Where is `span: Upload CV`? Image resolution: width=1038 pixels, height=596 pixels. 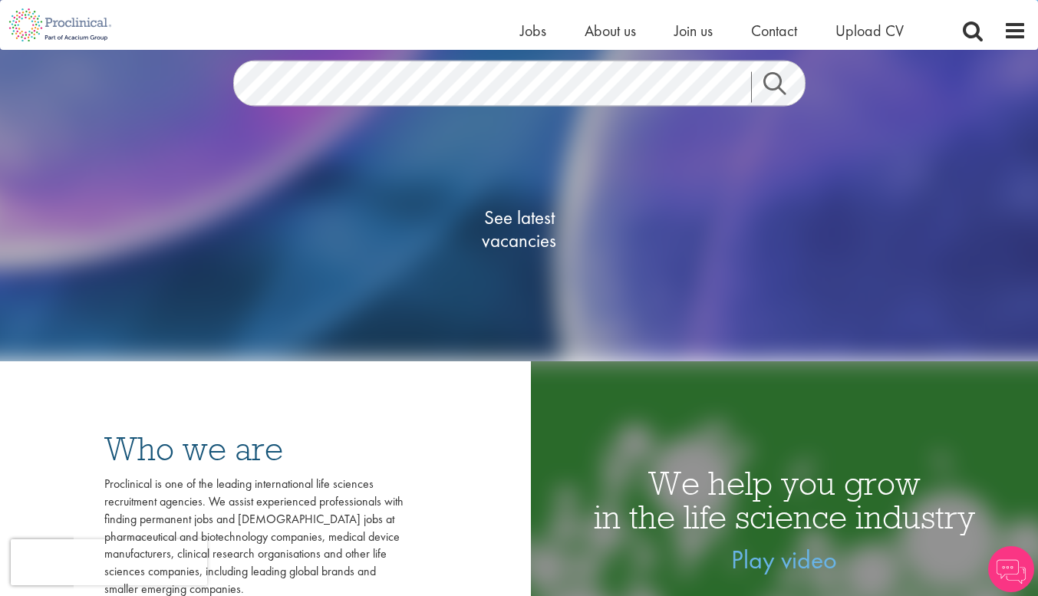
span: Upload CV is located at coordinates (869, 31).